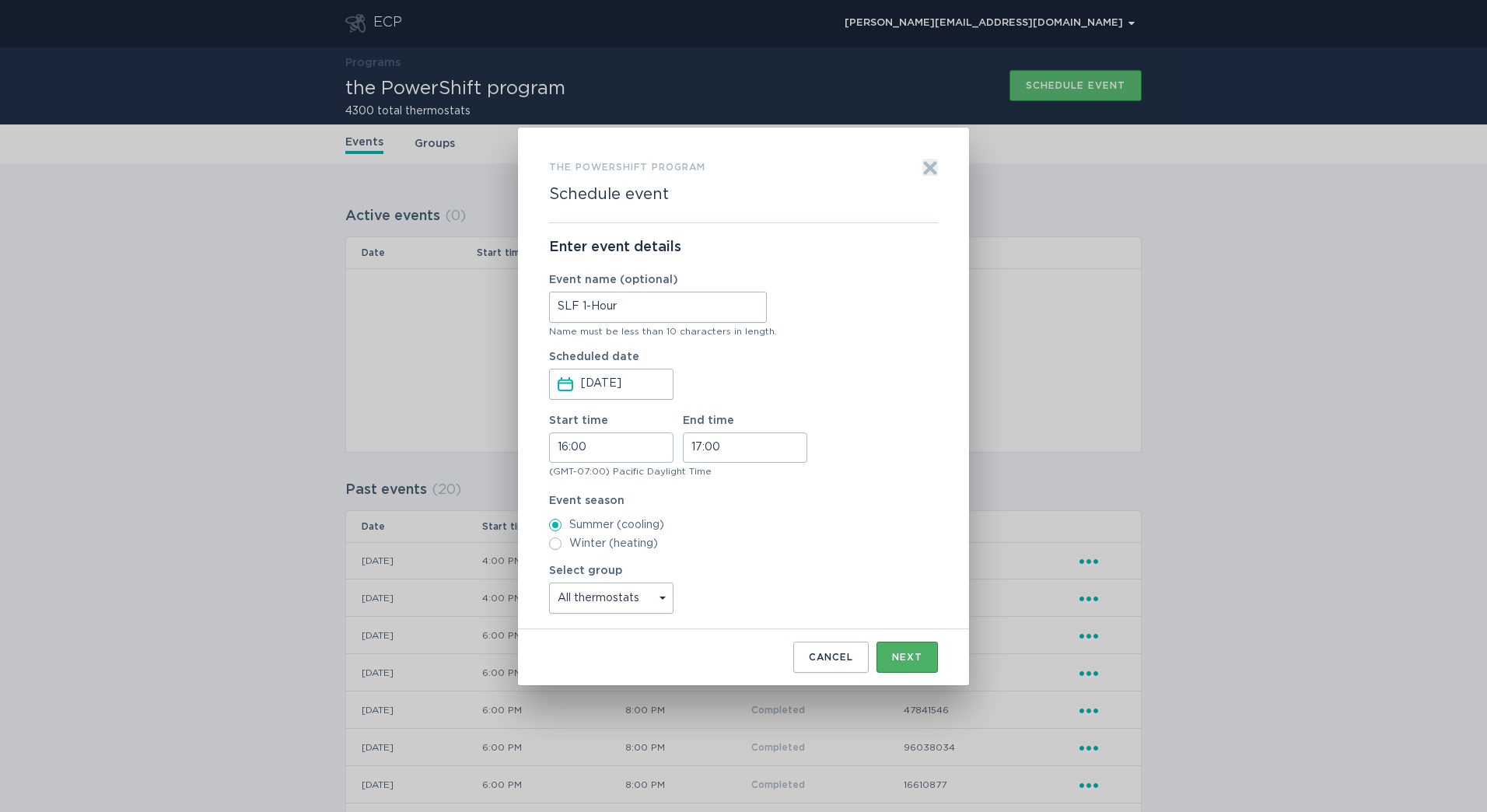 This screenshot has width=1487, height=812. Describe the element at coordinates (609, 194) in the screenshot. I see `h2: Schedule event` at that location.